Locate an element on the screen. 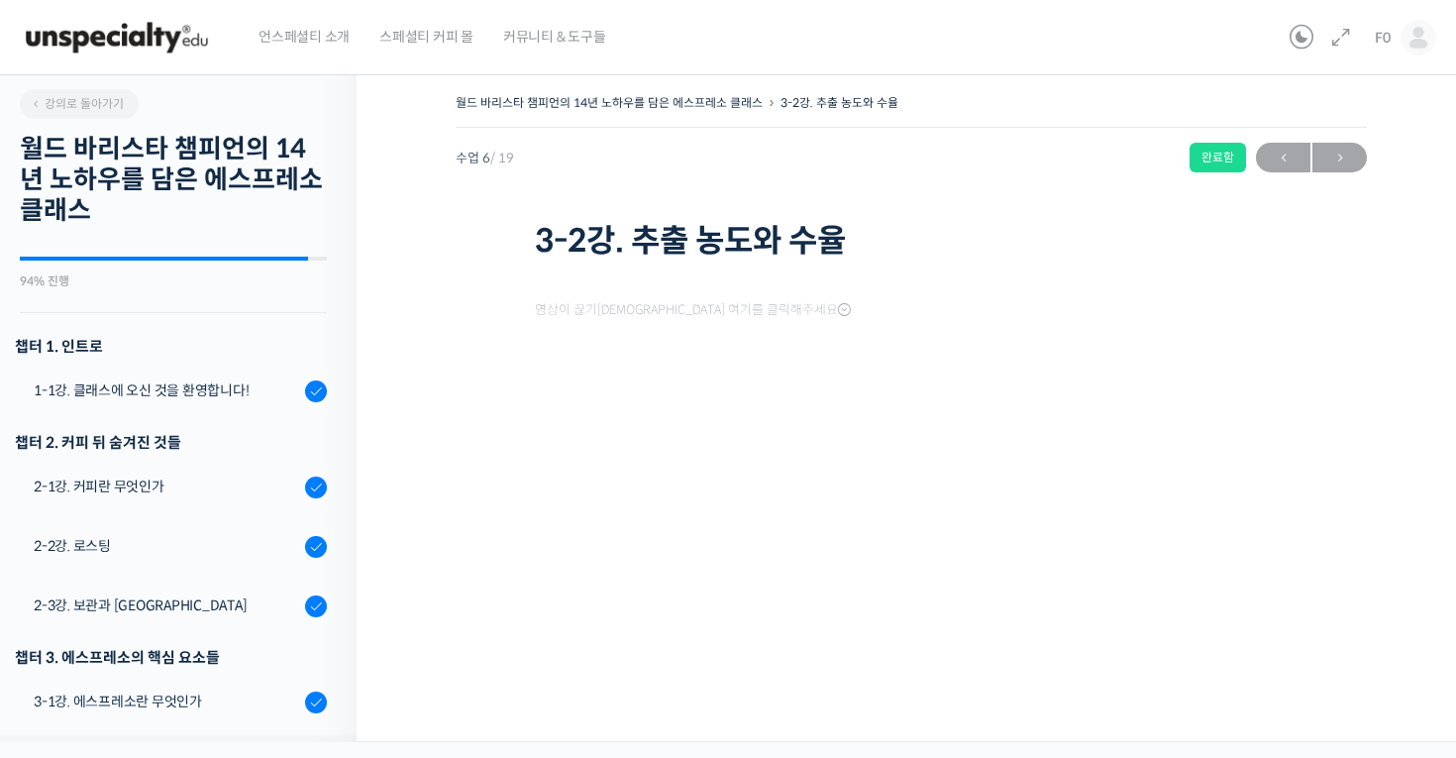 This screenshot has height=758, width=1456. span: F0 is located at coordinates (1383, 38).